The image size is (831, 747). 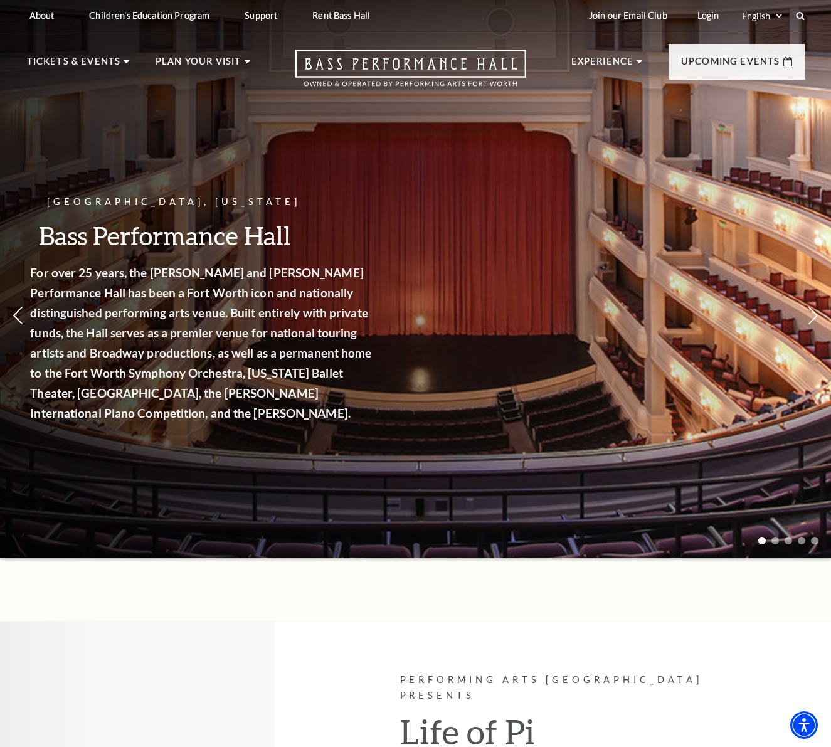 What do you see at coordinates (223, 235) in the screenshot?
I see `h3: Bass Performance Hall` at bounding box center [223, 235].